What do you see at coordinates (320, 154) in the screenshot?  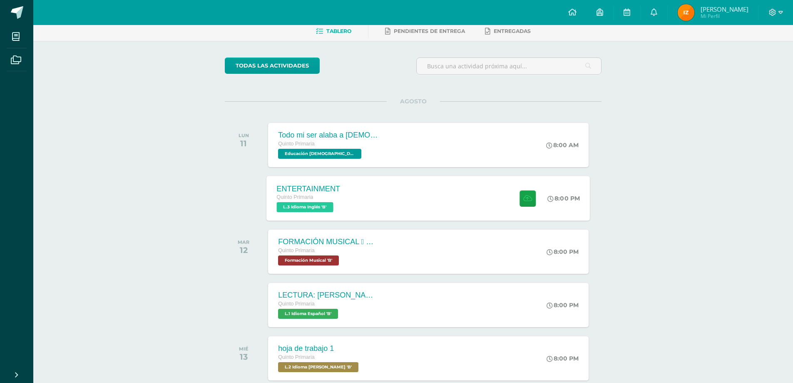 I see `span: Educación Cristiana 'B'` at bounding box center [320, 154].